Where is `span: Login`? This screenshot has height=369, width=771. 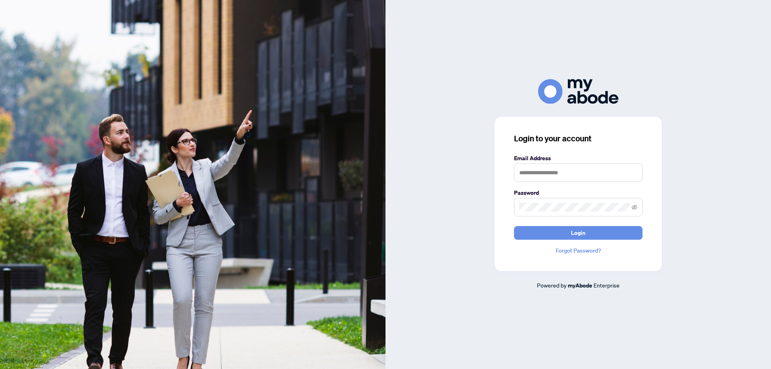 span: Login is located at coordinates (579, 233).